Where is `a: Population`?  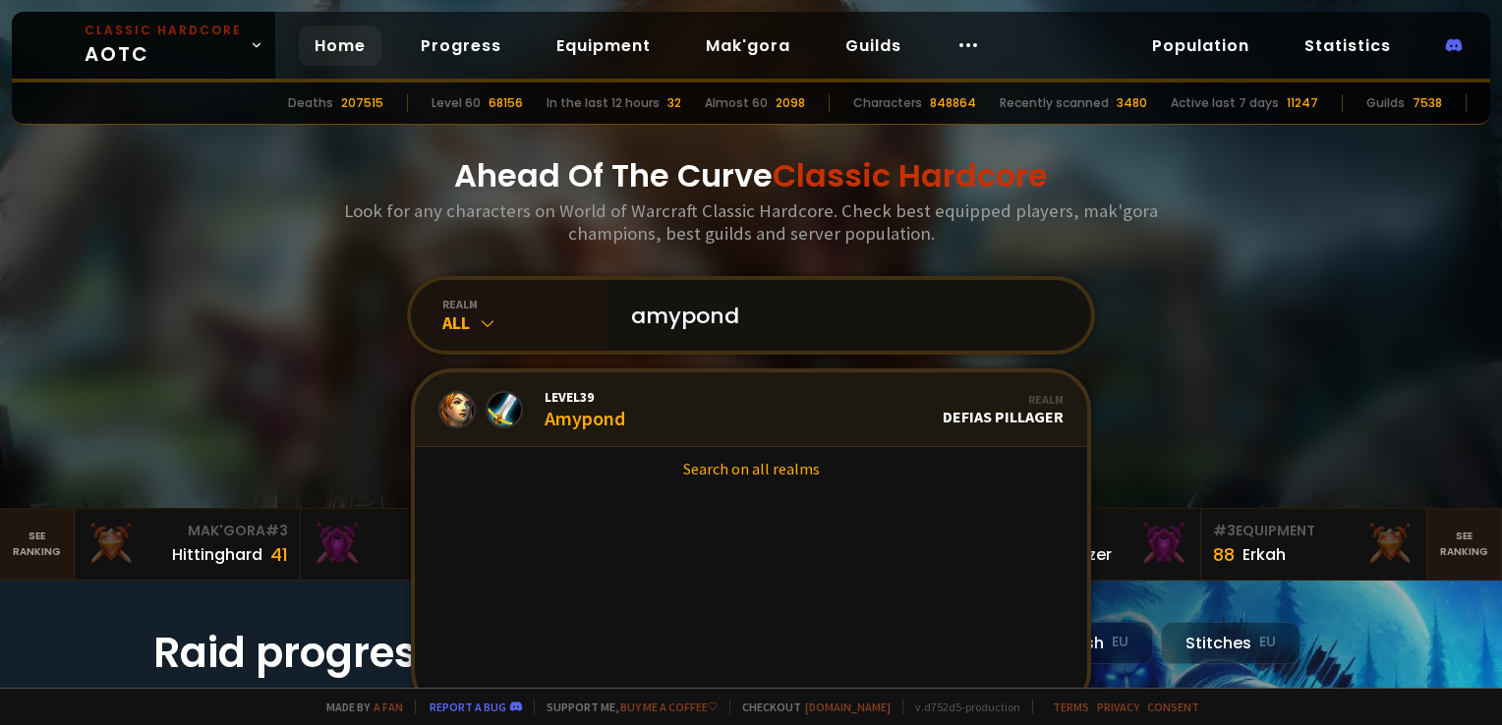
a: Population is located at coordinates (1200, 45).